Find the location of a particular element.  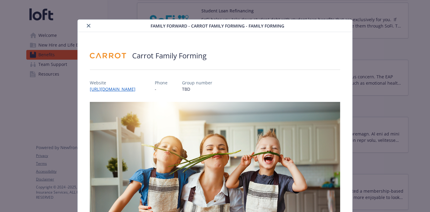

button: close is located at coordinates (89, 26).